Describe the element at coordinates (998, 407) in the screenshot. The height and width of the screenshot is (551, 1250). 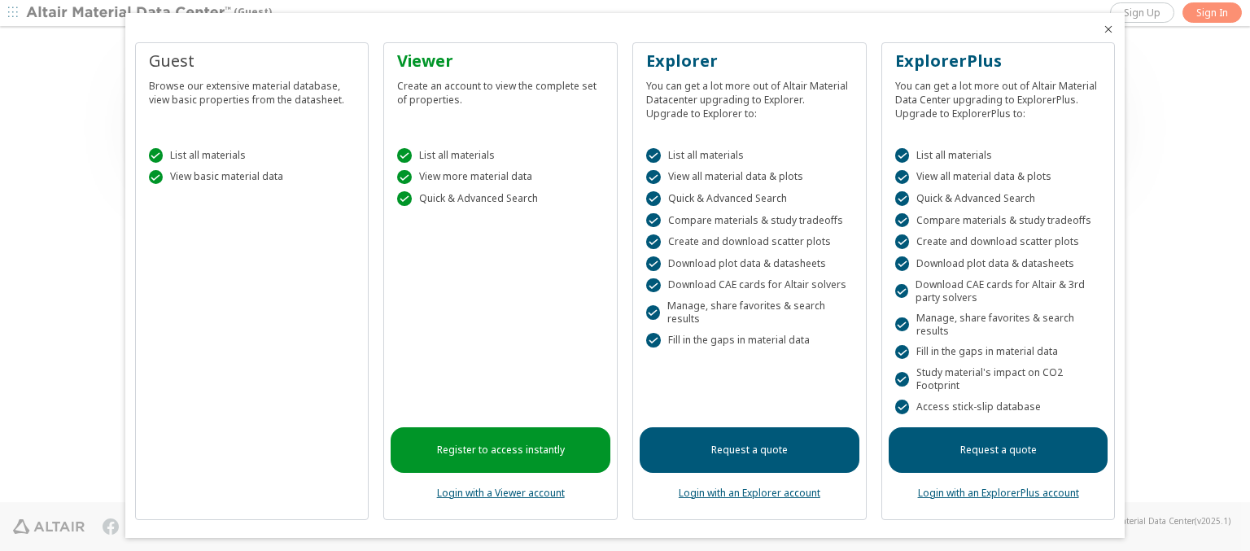
I see `div: Access stick-slip database` at that location.